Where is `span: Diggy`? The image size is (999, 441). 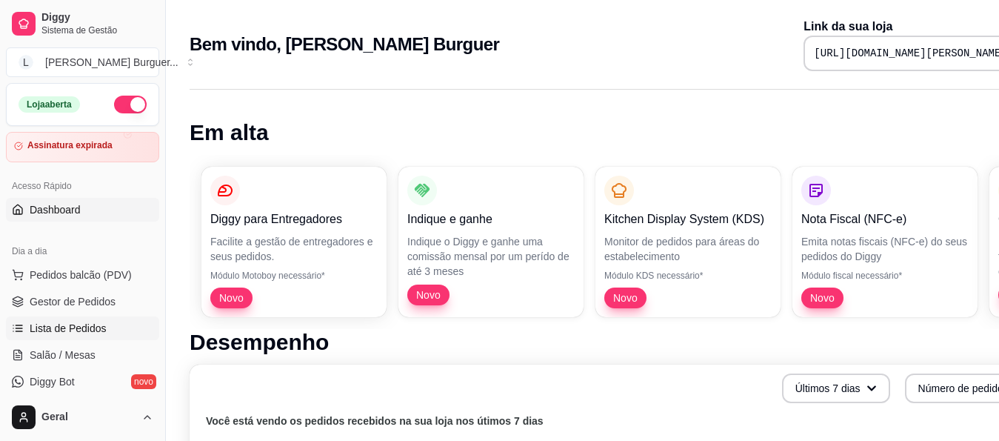
span: Diggy is located at coordinates (97, 18).